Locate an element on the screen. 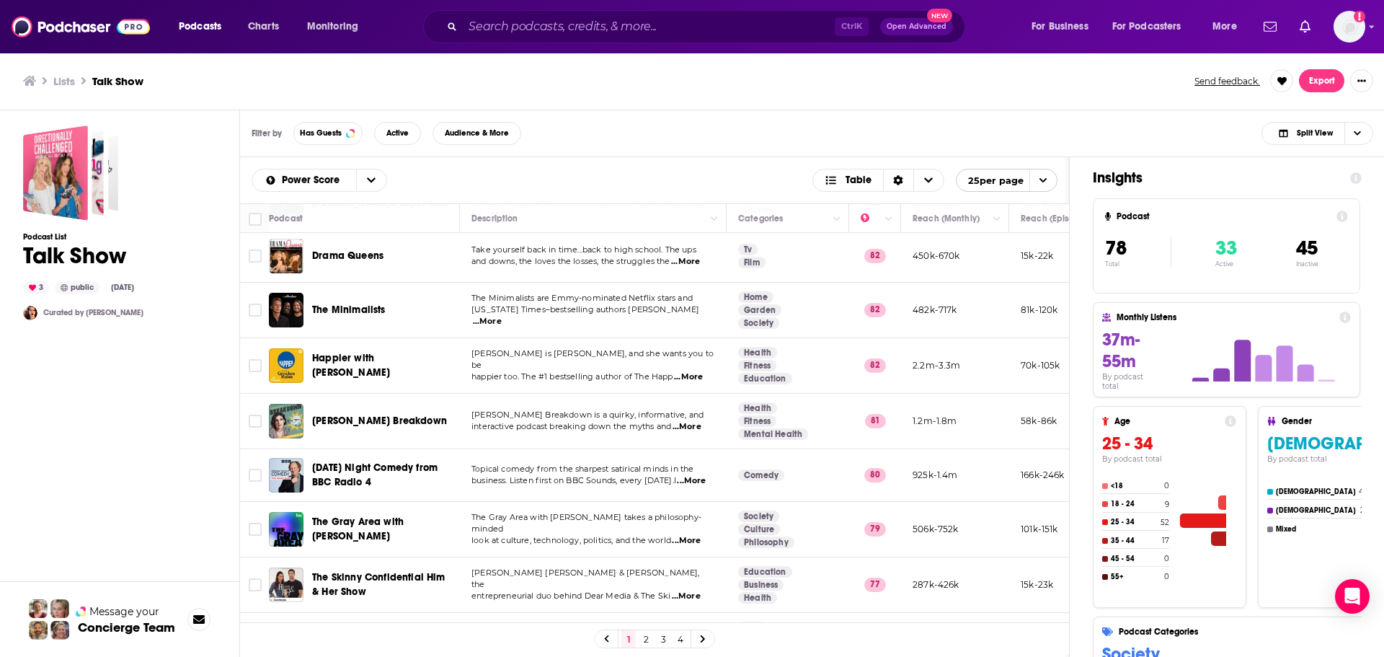 This screenshot has width=1384, height=657. h4: <18 is located at coordinates (1136, 486).